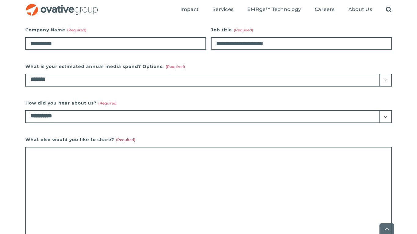  I want to click on a: Careers, so click(324, 10).